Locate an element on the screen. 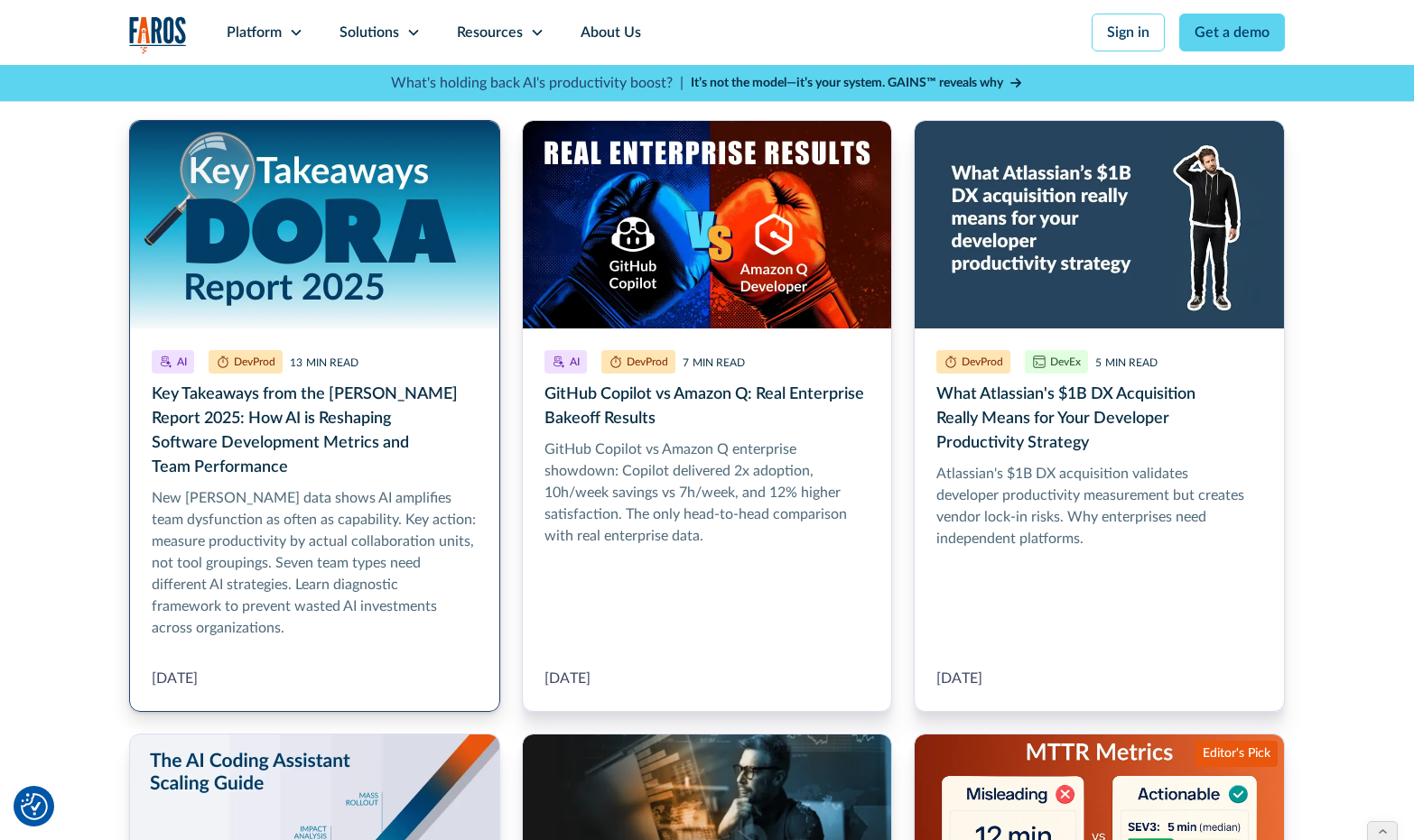 The image size is (1414, 840). img: Illustration of a boxing match of GitHub Copilot vs. Amazon Q. with real enterprise results. is located at coordinates (707, 224).